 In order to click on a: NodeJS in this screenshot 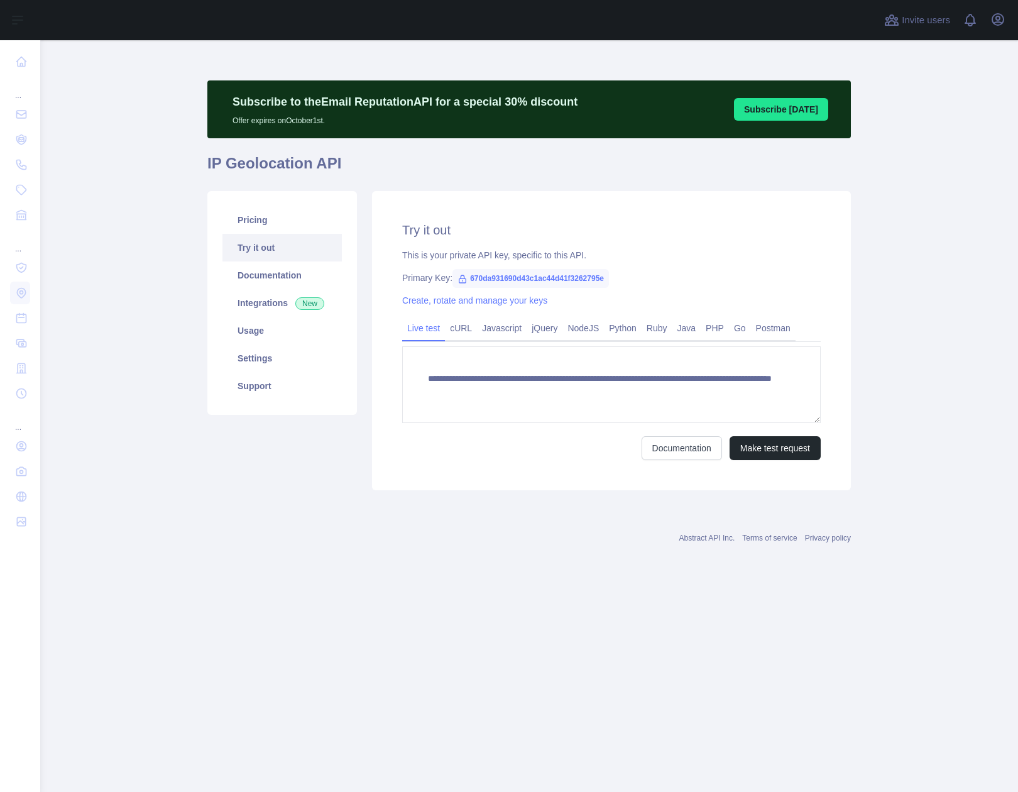, I will do `click(583, 328)`.